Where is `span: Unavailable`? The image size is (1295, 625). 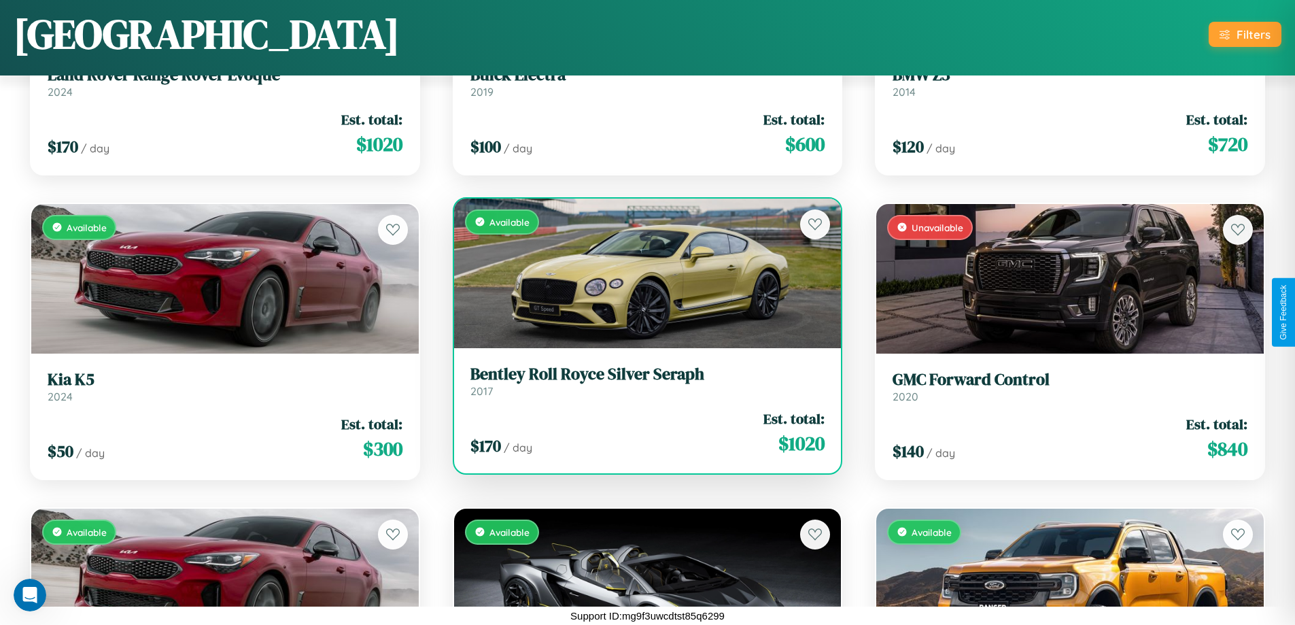
span: Unavailable is located at coordinates (937, 227).